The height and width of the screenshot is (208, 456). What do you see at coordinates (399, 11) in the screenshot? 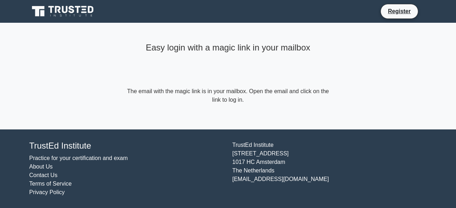
I see `a: Register` at bounding box center [399, 11].